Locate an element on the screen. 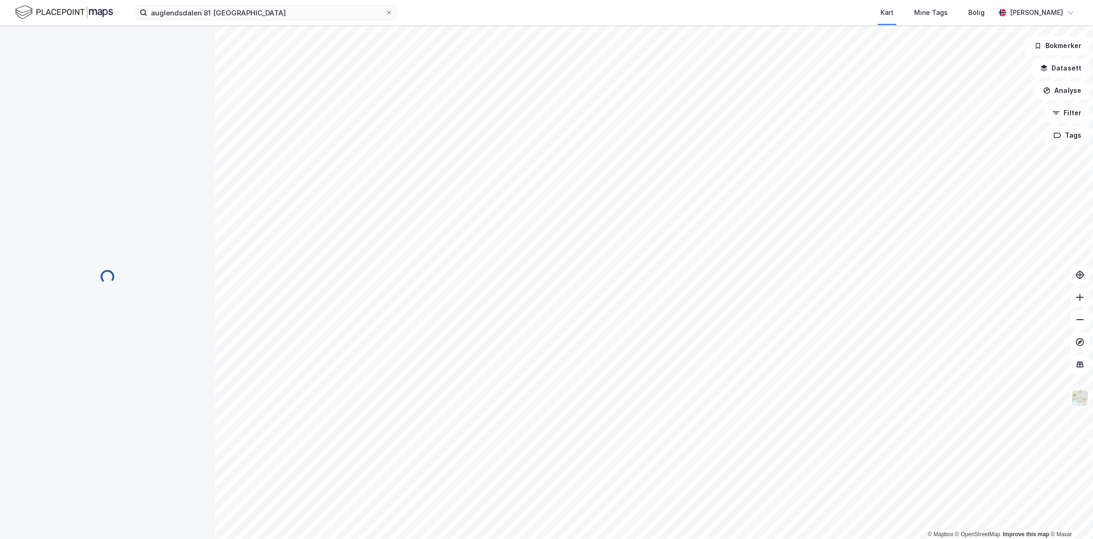 This screenshot has height=539, width=1093. button: Bokmerker is located at coordinates (1057, 46).